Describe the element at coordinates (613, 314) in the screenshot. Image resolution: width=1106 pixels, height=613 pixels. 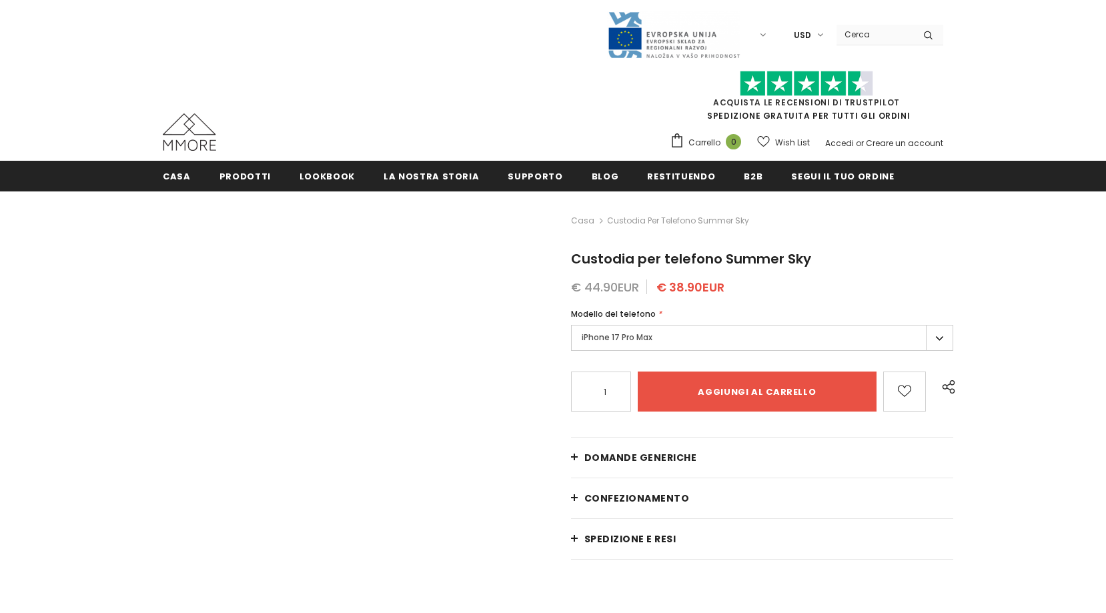
I see `span: Modello del telefono` at that location.